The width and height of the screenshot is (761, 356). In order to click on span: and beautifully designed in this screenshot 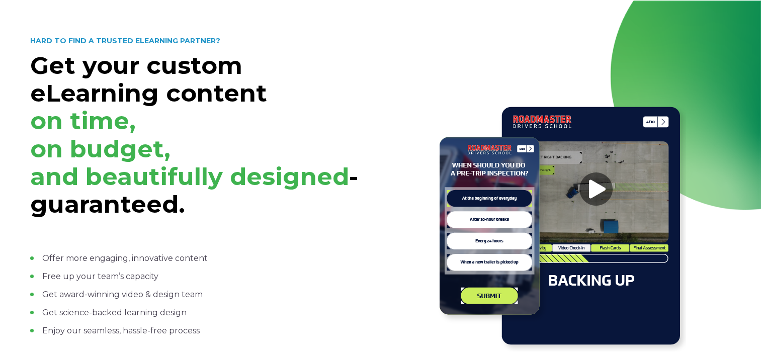, I will do `click(190, 177)`.